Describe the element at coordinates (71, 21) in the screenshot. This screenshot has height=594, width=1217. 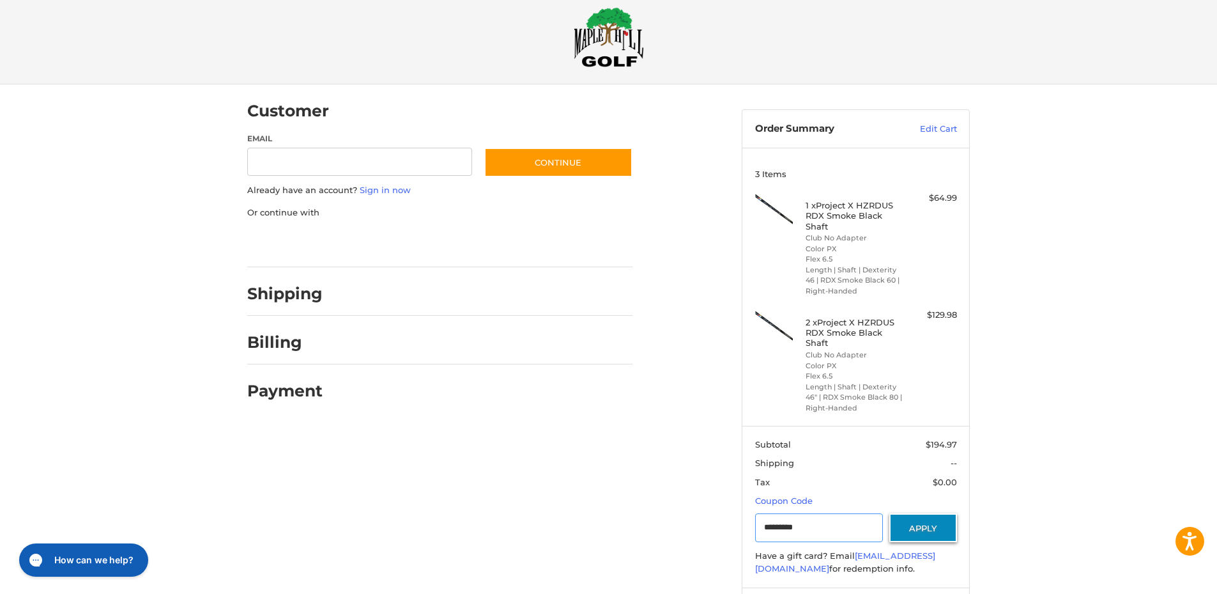
I see `button: Gorgias live chat` at that location.